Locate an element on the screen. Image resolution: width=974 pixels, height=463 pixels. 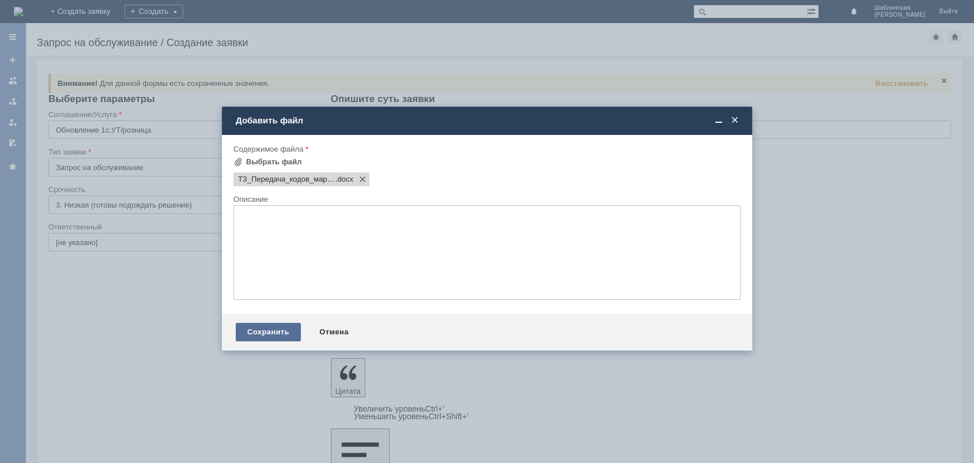
div: При передаче кодов маркировки на сайт после заполнения is located at coordinates (86, 14).